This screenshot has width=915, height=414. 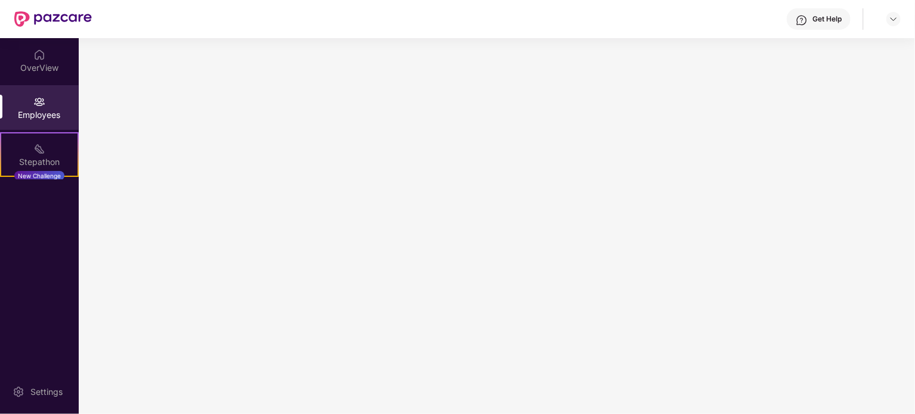 I want to click on img: svg+xml;base64,PHN2ZyBpZD0iRHJvcGRvd24tMzJ4MzIiIHhtbG5zPSJodHRwOi8vd3d3LnczLm9yZy8yMDAwL3N2ZyIgd2..., so click(x=893, y=19).